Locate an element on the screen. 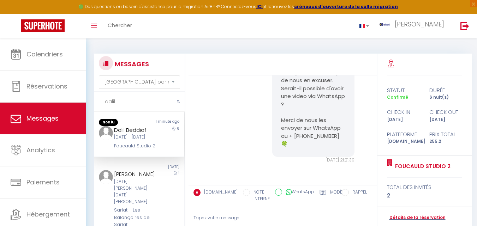 The height and width of the screenshot is (226, 477). div: Prix total is located at coordinates (445, 134).